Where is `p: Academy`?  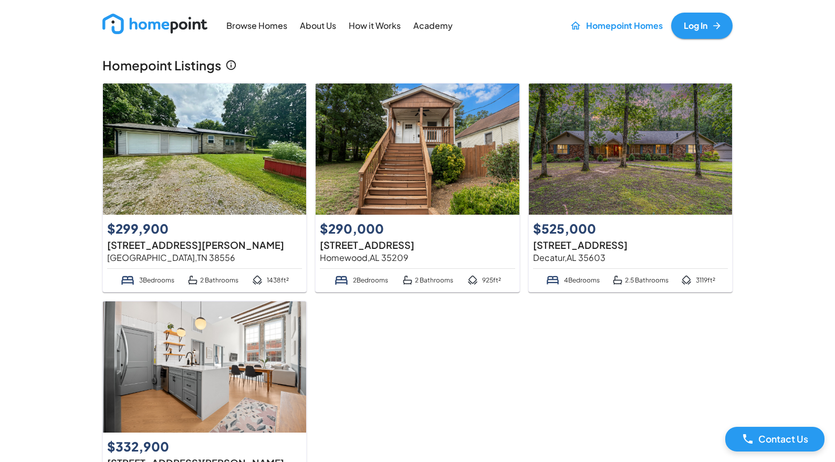
p: Academy is located at coordinates (433, 26).